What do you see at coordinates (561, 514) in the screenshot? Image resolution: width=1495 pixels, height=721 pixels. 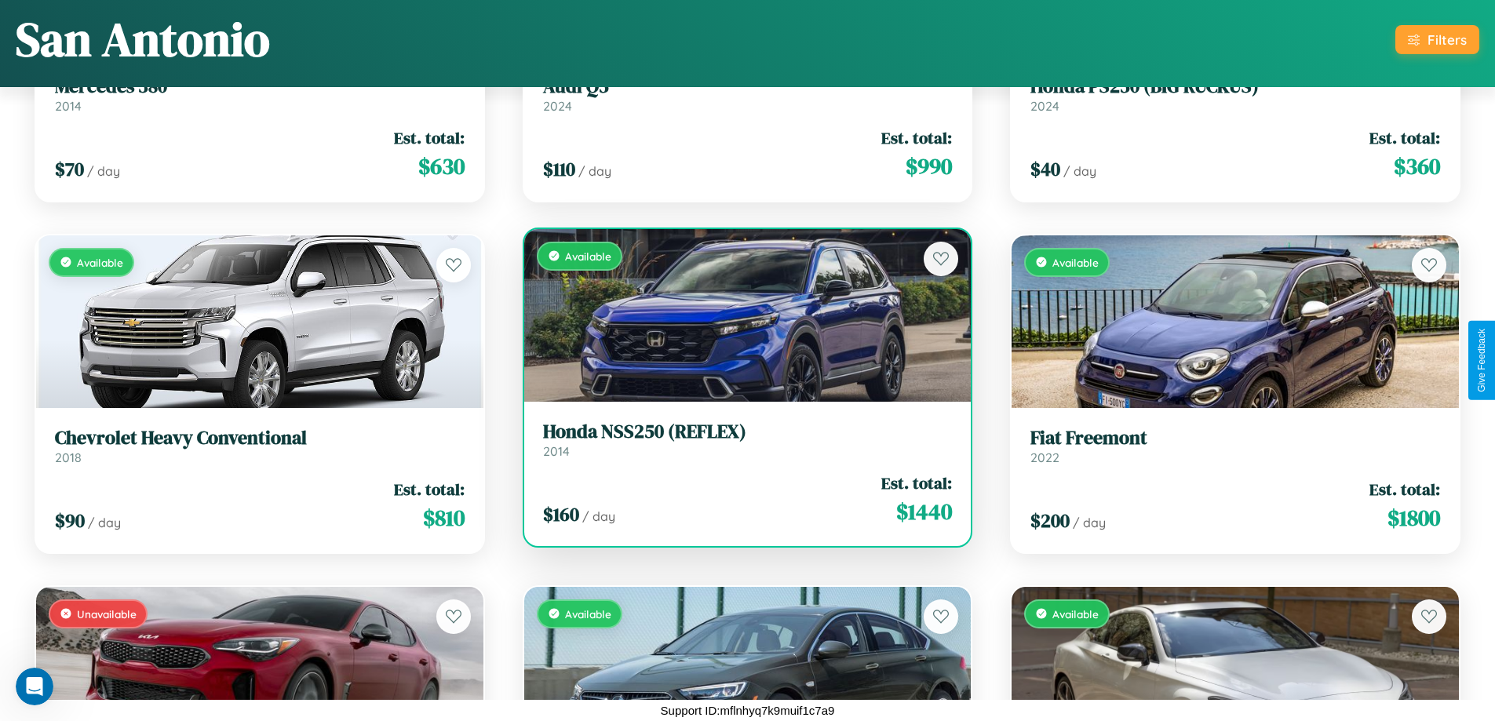 I see `span: $ 160` at bounding box center [561, 514].